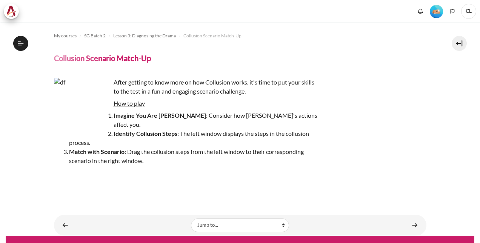 Image resolution: width=480 pixels, height=243 pixels. I want to click on a: Lesson 3: Diagnosing the Drama, so click(144, 36).